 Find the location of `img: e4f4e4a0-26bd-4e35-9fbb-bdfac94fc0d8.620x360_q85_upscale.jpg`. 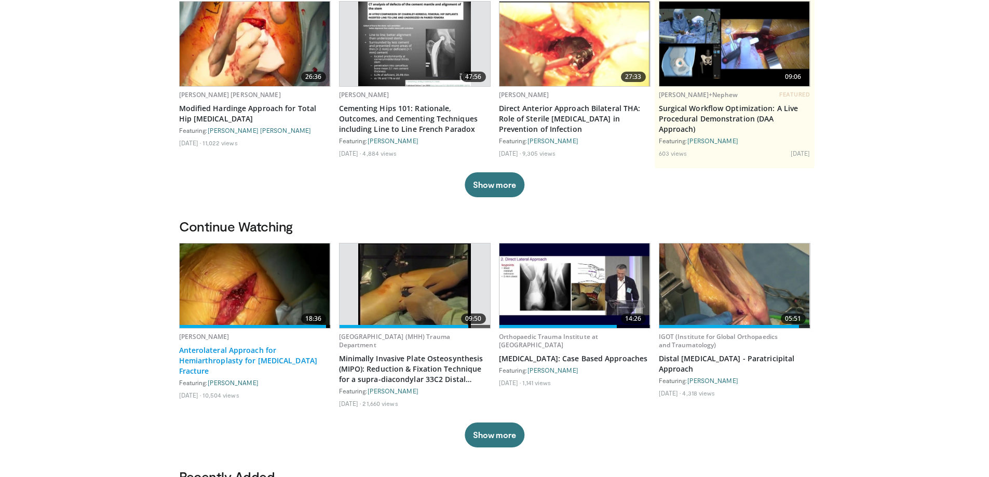

img: e4f4e4a0-26bd-4e35-9fbb-bdfac94fc0d8.620x360_q85_upscale.jpg is located at coordinates (255, 44).